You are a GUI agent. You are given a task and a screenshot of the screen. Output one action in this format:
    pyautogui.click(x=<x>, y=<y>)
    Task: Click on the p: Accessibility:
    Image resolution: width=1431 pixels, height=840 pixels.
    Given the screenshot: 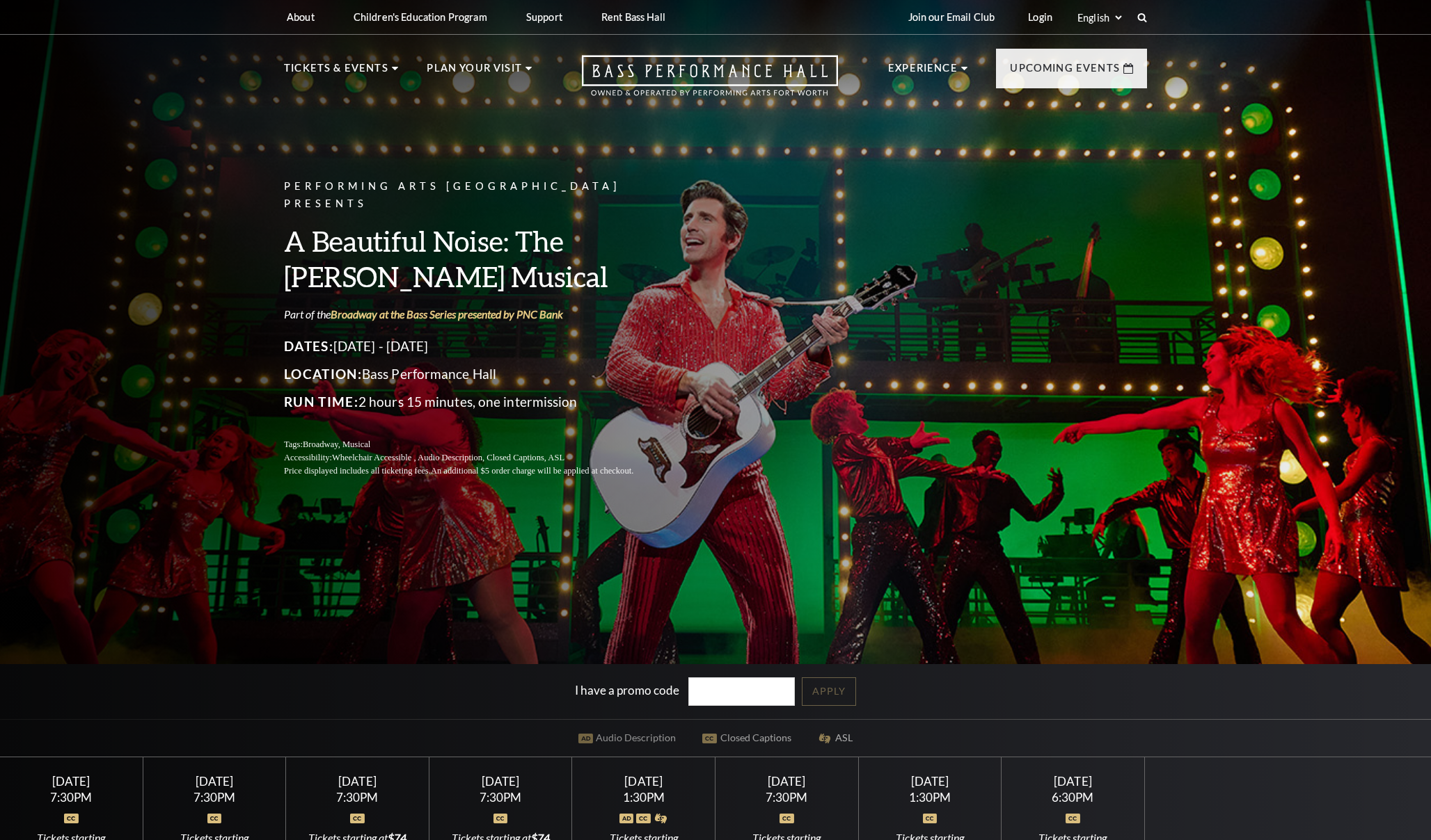 What is the action you would take?
    pyautogui.click(x=475, y=458)
    